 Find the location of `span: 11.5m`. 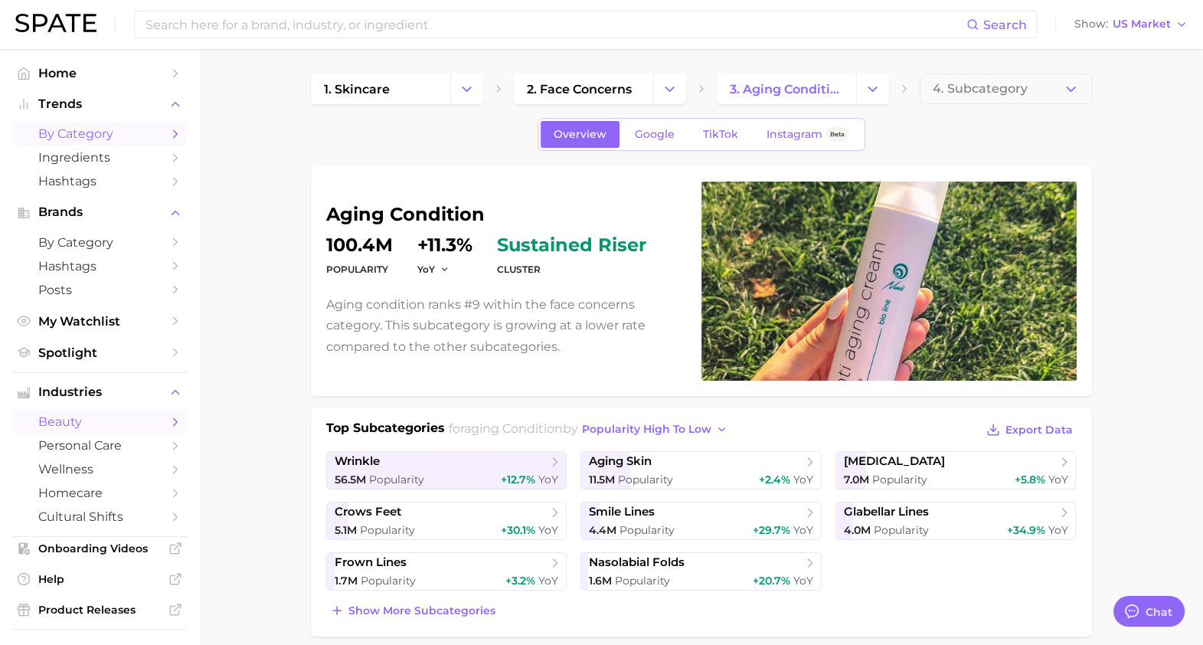

span: 11.5m is located at coordinates (602, 479).